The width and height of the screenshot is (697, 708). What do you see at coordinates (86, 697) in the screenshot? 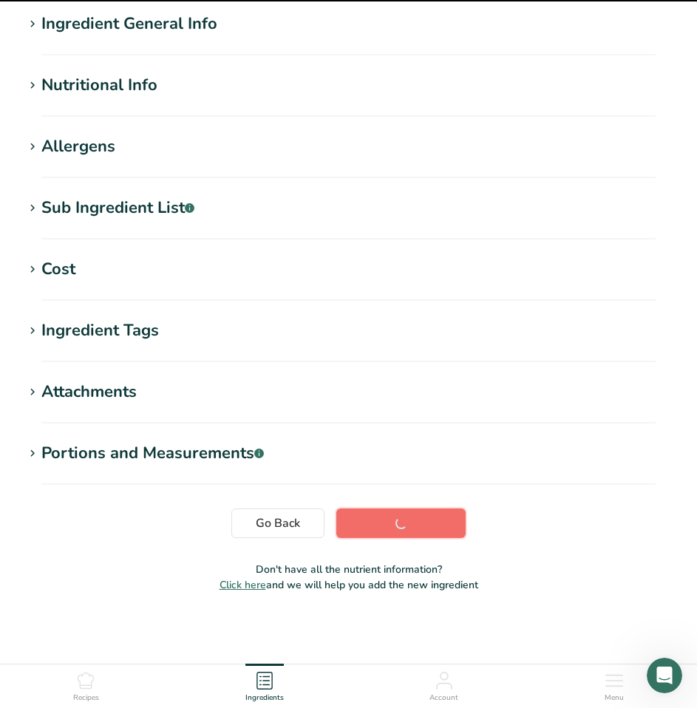
I see `span: Recipes` at bounding box center [86, 697].